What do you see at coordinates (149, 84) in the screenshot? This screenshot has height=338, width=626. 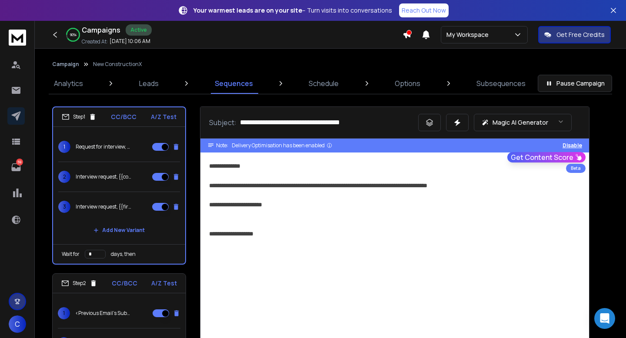 I see `p: Leads` at bounding box center [149, 84].